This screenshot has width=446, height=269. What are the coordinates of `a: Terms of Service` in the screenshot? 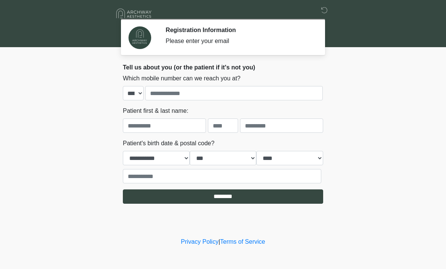 It's located at (242, 242).